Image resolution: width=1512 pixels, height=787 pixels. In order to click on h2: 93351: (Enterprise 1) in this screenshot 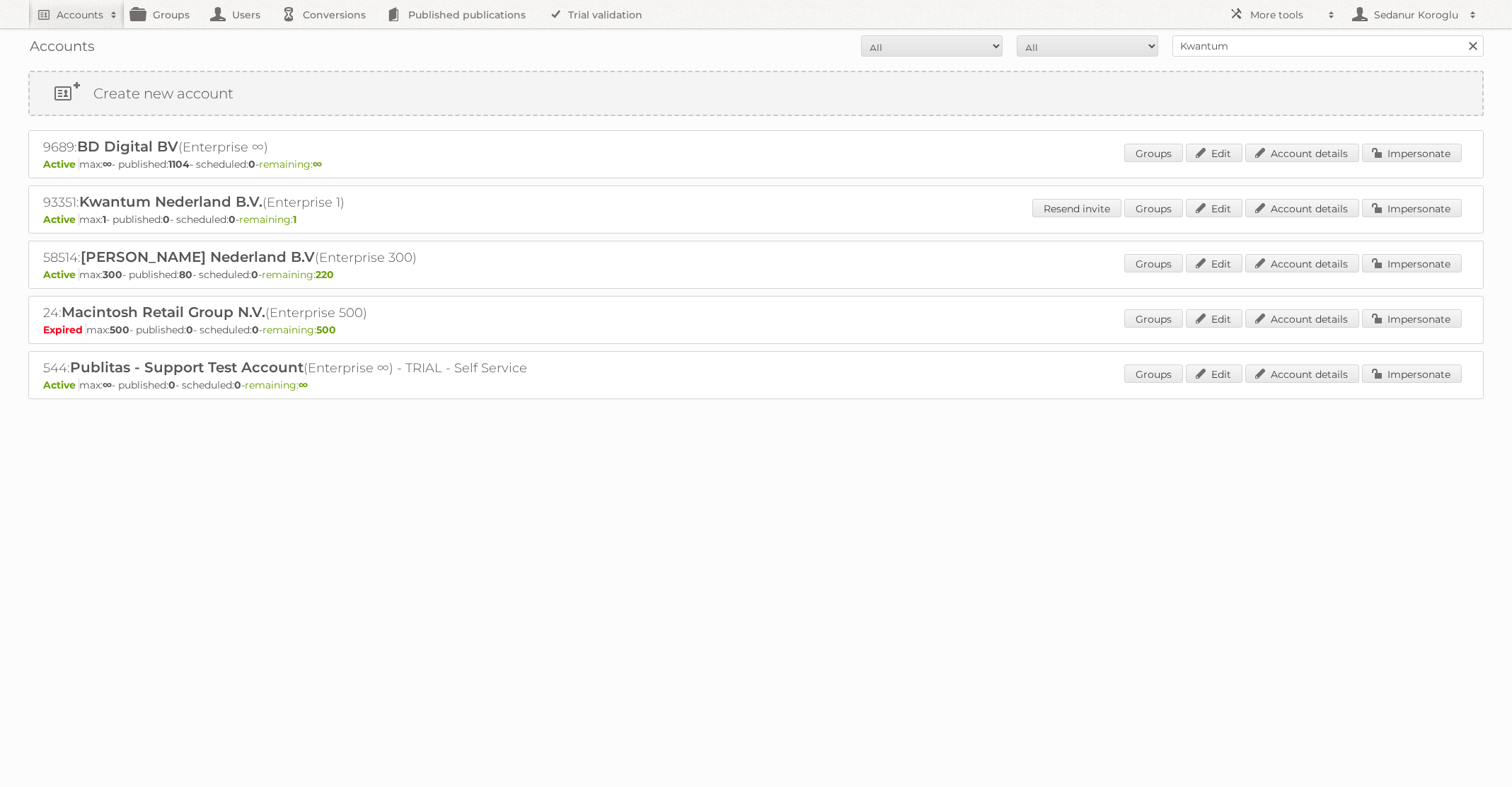, I will do `click(291, 202)`.